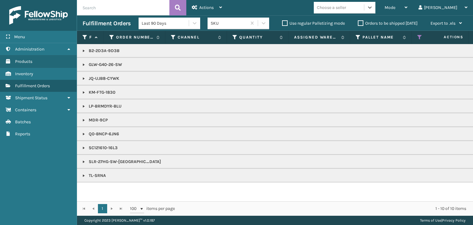 Image resolution: width=473 pixels, height=225 pixels. I want to click on a: Terms of Use, so click(430, 220).